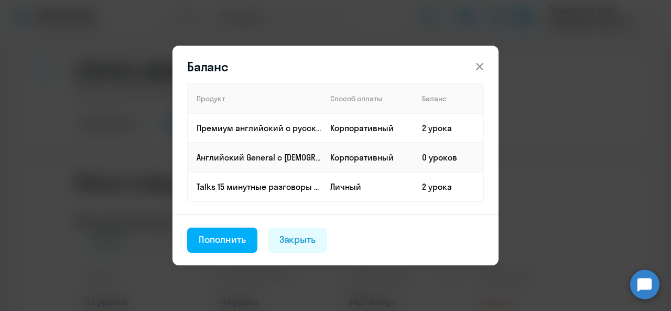  I want to click on th: Способ оплаты, so click(367, 98).